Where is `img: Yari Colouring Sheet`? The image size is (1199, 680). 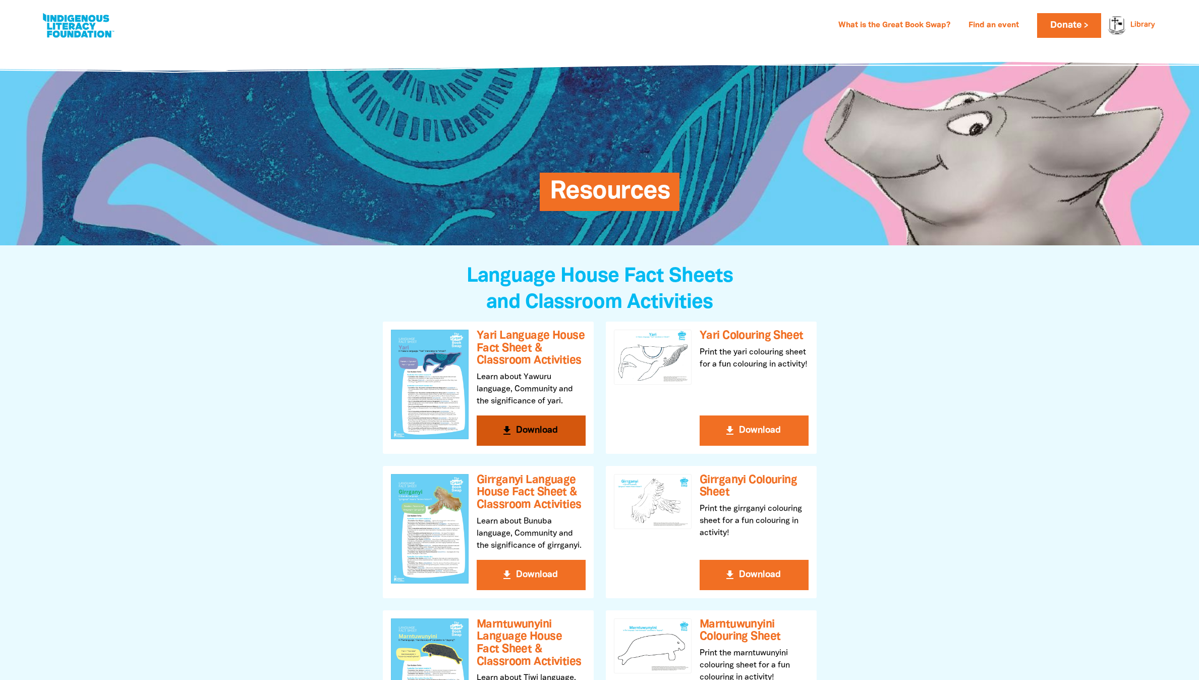
img: Yari Colouring Sheet is located at coordinates (653, 357).